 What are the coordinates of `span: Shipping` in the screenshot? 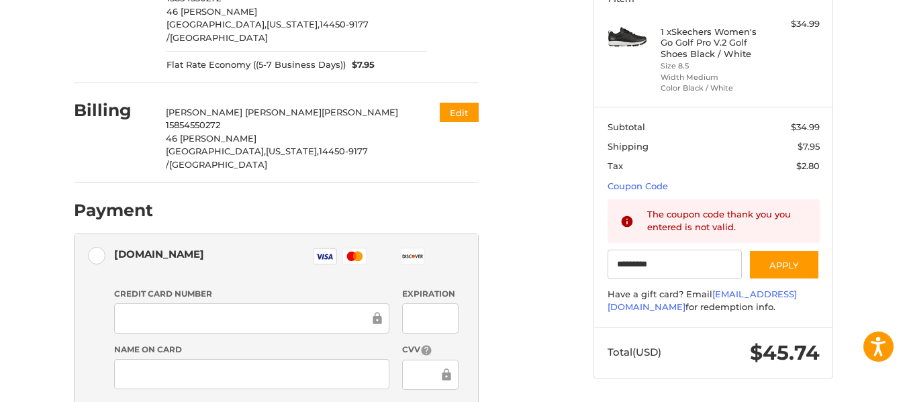 It's located at (627, 146).